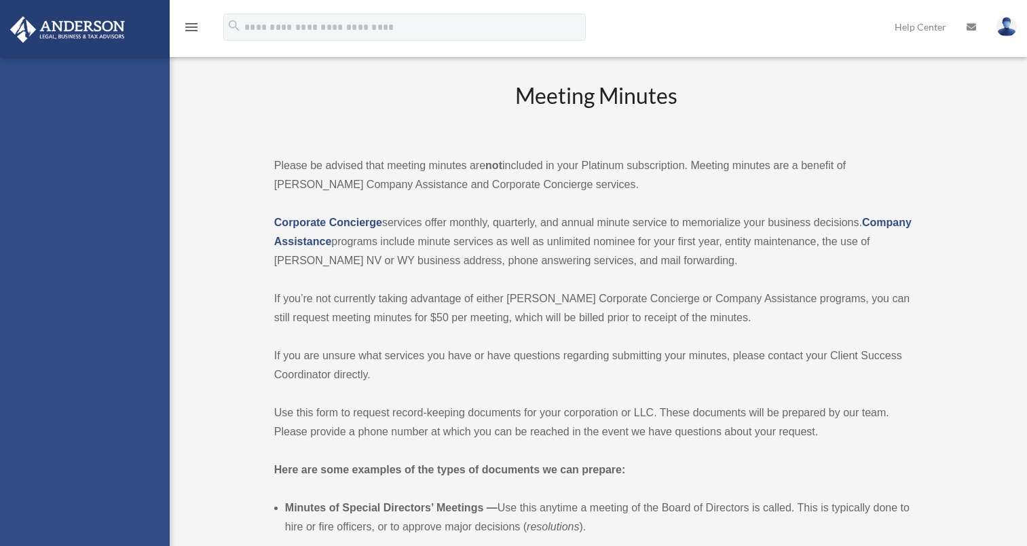 This screenshot has height=546, width=1027. Describe the element at coordinates (596, 109) in the screenshot. I see `h2: Meeting Minutes` at that location.